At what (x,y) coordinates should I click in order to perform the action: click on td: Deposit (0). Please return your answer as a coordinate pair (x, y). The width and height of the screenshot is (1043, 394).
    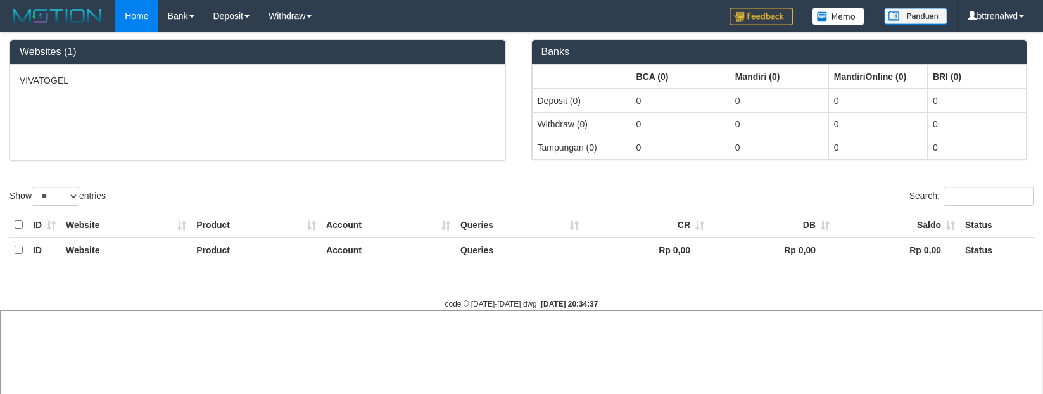
    Looking at the image, I should click on (581, 101).